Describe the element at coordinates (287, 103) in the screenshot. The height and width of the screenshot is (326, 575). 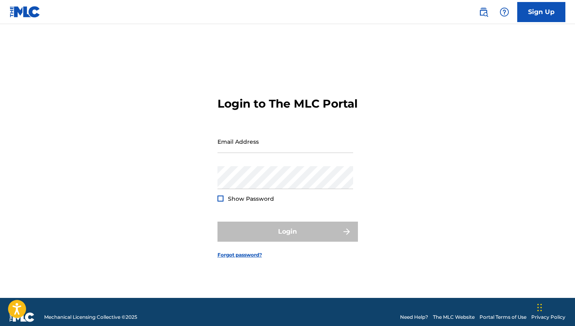
I see `h3: Login to The MLC Portal` at that location.